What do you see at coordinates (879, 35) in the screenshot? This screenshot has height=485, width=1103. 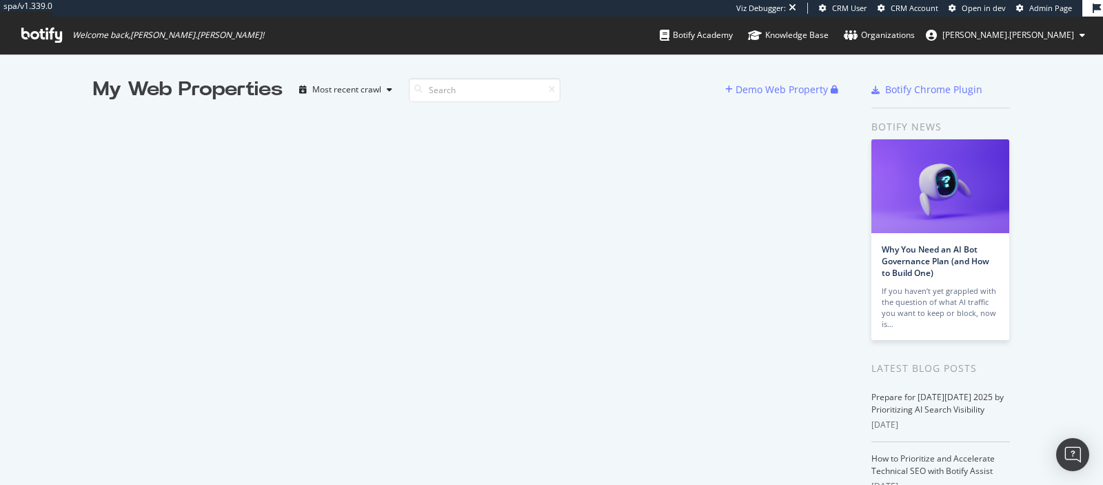 I see `div: Organizations` at bounding box center [879, 35].